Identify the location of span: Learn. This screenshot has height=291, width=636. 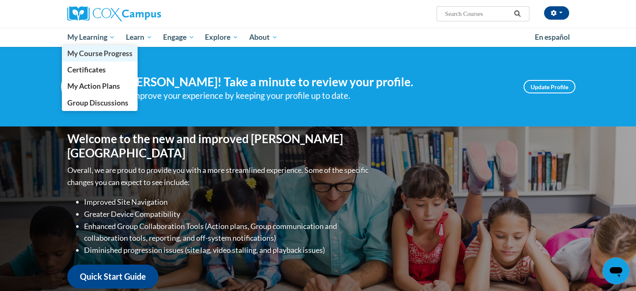
(139, 37).